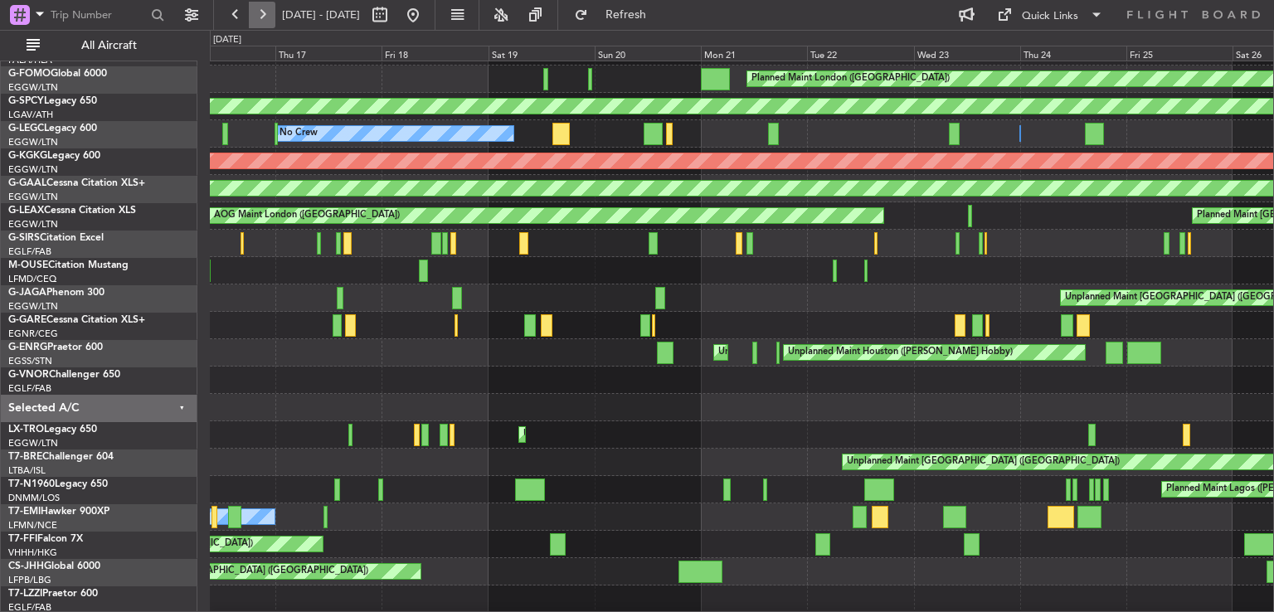 This screenshot has height=612, width=1274. I want to click on a: G-GARECessna Citation XLS+, so click(76, 320).